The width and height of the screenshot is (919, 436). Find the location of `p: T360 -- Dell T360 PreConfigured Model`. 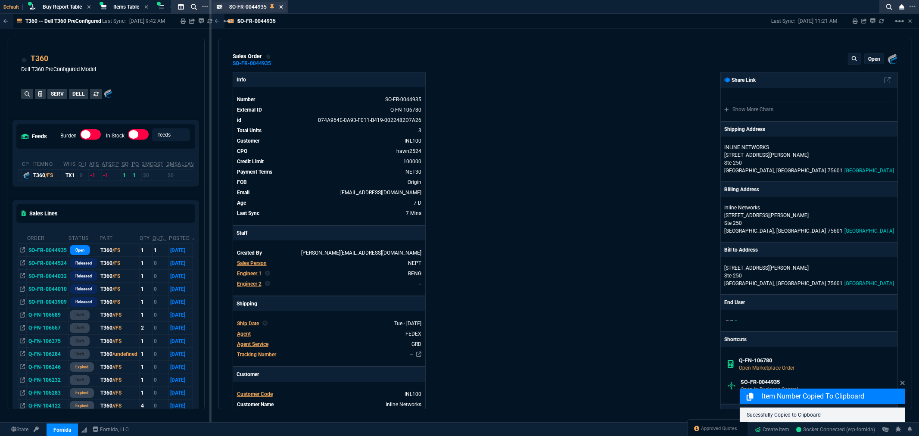

p: T360 -- Dell T360 PreConfigured Model is located at coordinates (71, 21).